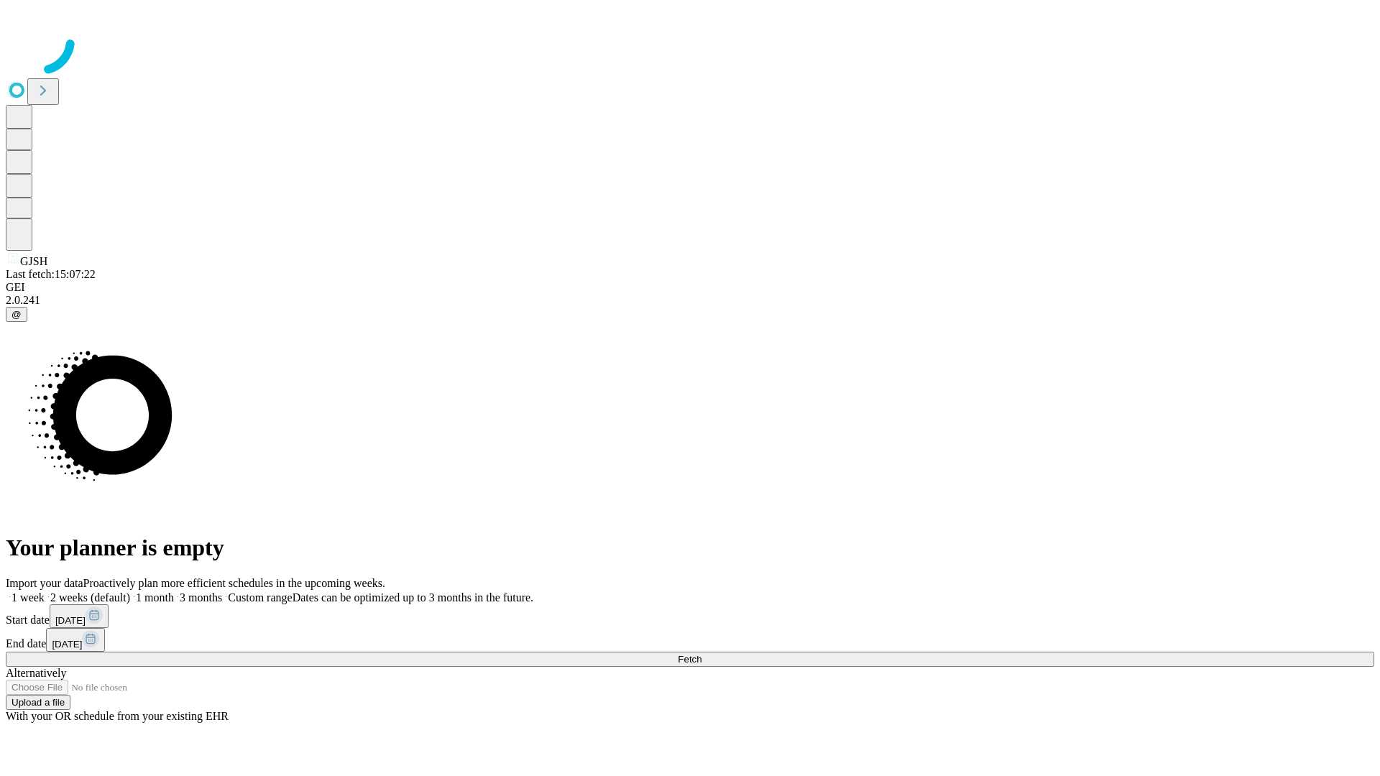 Image resolution: width=1380 pixels, height=776 pixels. Describe the element at coordinates (117, 716) in the screenshot. I see `span: With your OR schedule from your existing EHR` at that location.